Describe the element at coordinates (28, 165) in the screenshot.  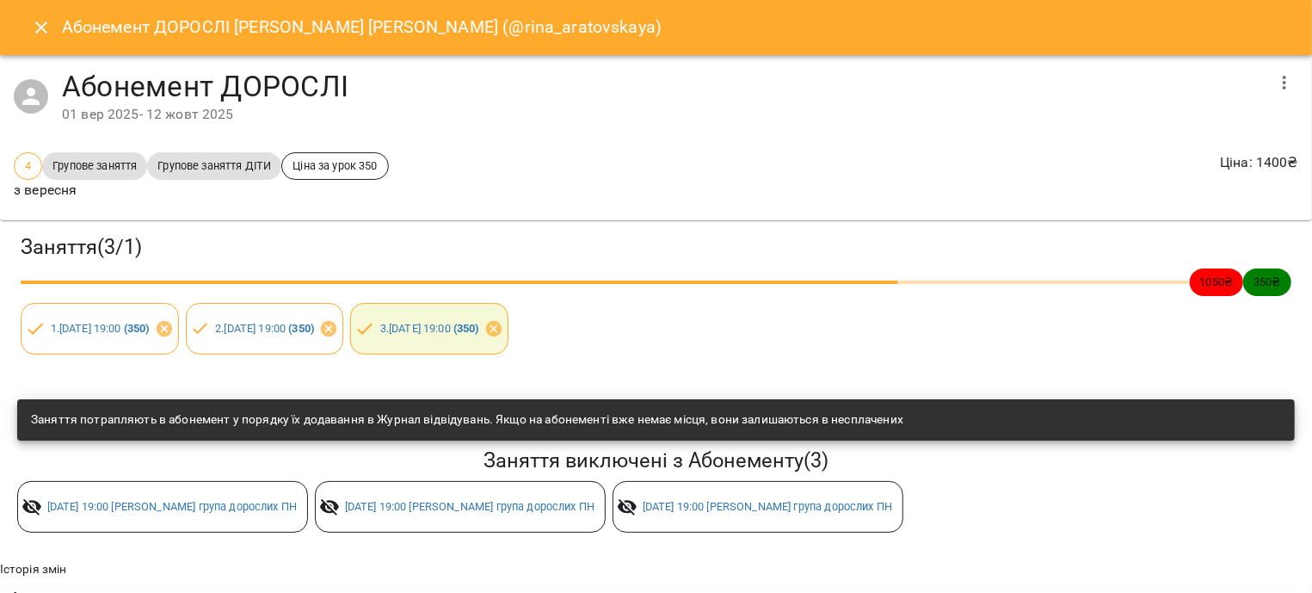
I see `span: 4` at that location.